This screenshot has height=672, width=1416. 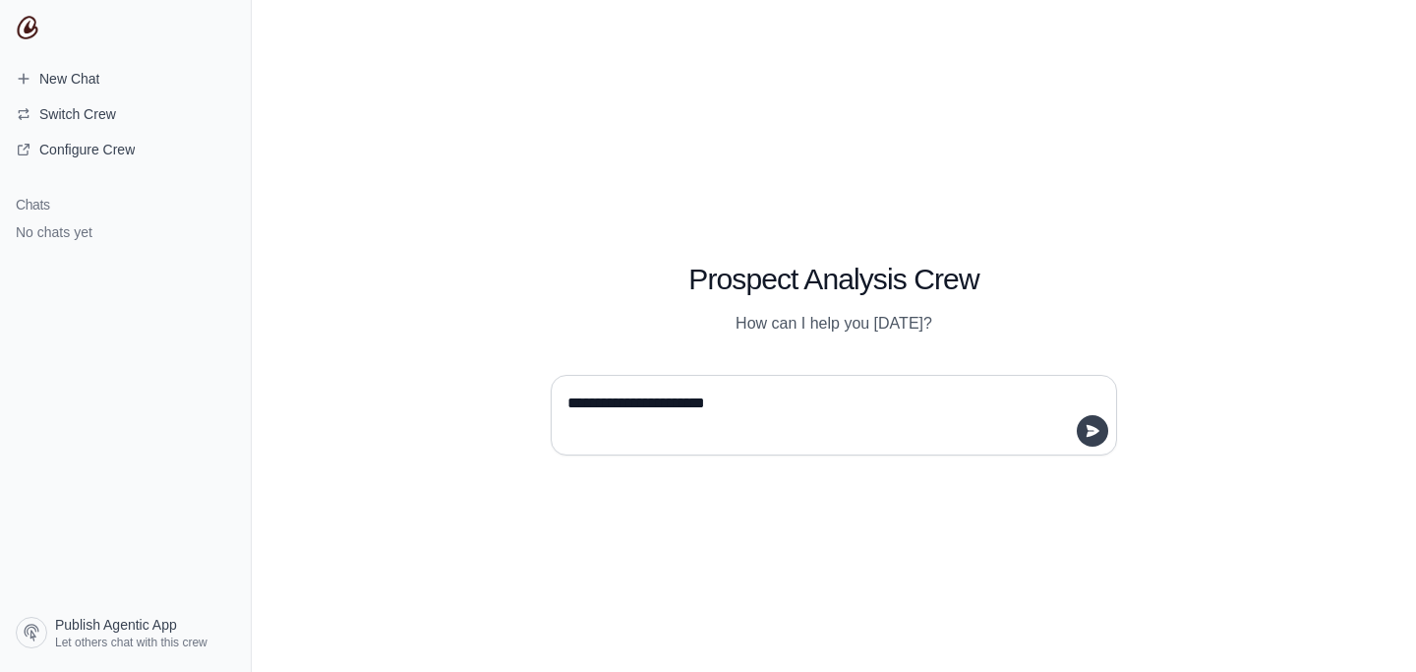 I want to click on button: Switch Crew, so click(x=125, y=114).